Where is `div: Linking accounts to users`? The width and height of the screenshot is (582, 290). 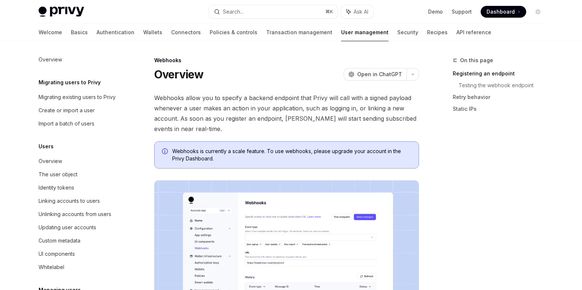
div: Linking accounts to users is located at coordinates (69, 201).